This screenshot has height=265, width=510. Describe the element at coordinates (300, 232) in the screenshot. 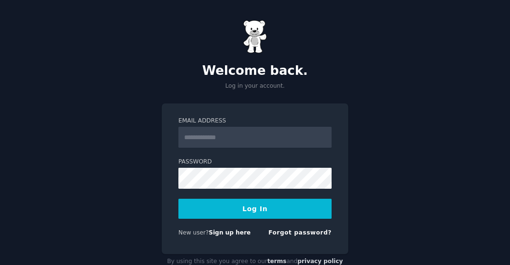

I see `a: Forgot password?` at that location.